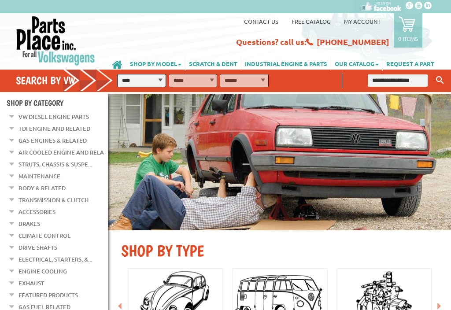  I want to click on a: INDUSTRIAL ENGINE & PARTS, so click(286, 63).